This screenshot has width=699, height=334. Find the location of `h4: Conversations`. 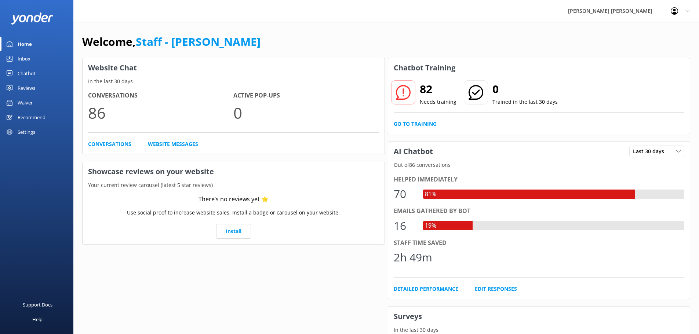

h4: Conversations is located at coordinates (161, 96).